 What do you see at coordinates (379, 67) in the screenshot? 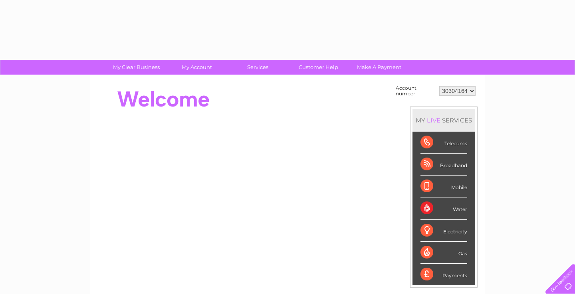
I see `a: Make A Payment` at bounding box center [379, 67].